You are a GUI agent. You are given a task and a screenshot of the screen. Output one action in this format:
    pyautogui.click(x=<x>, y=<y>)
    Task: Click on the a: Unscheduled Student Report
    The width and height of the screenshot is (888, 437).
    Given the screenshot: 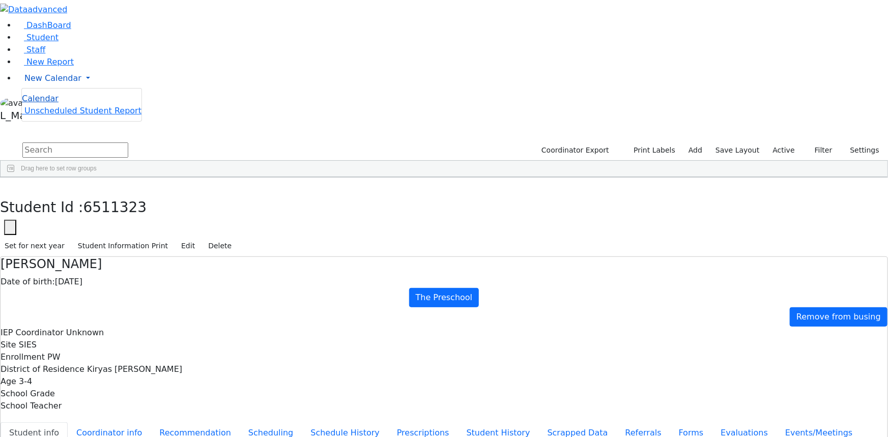 What is the action you would take?
    pyautogui.click(x=81, y=110)
    